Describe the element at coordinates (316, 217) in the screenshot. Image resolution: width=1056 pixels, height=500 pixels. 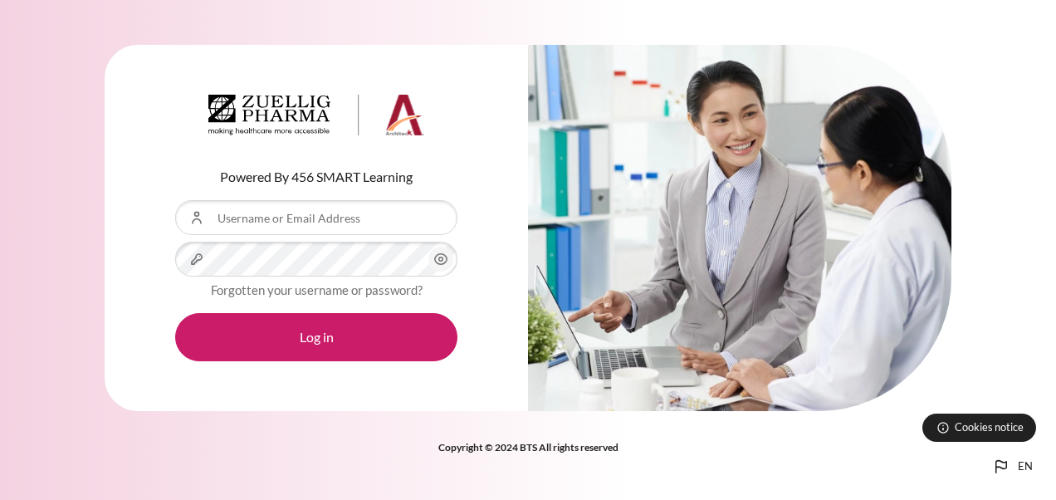
I see `input: Username or Email Address` at that location.